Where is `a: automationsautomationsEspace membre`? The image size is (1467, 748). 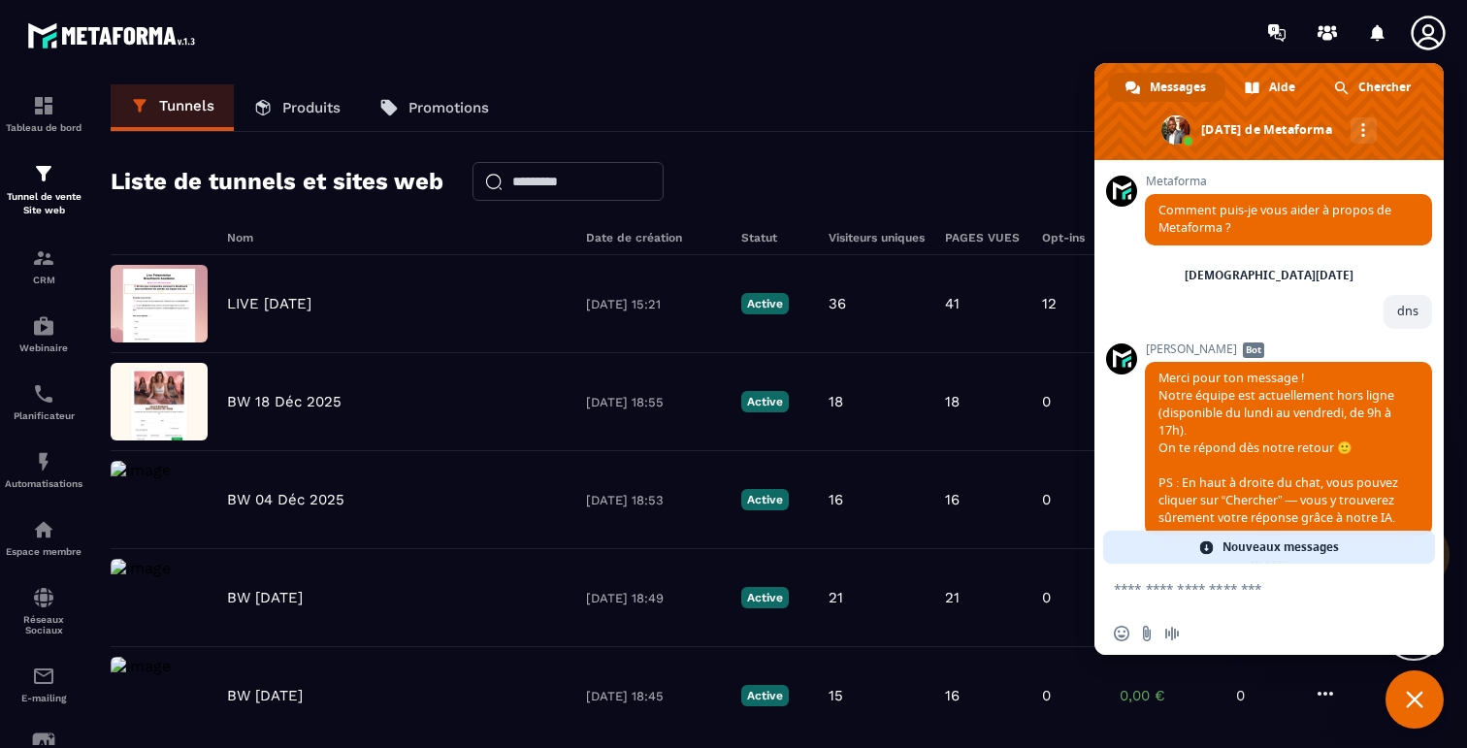 a: automationsautomationsEspace membre is located at coordinates (44, 537).